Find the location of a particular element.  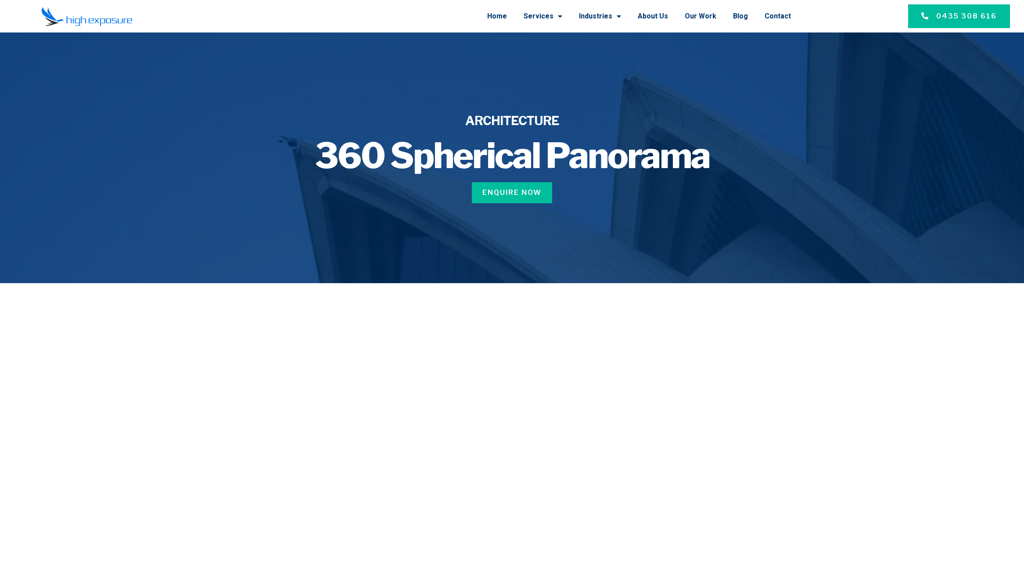

img: Final-Logo copy is located at coordinates (87, 16).